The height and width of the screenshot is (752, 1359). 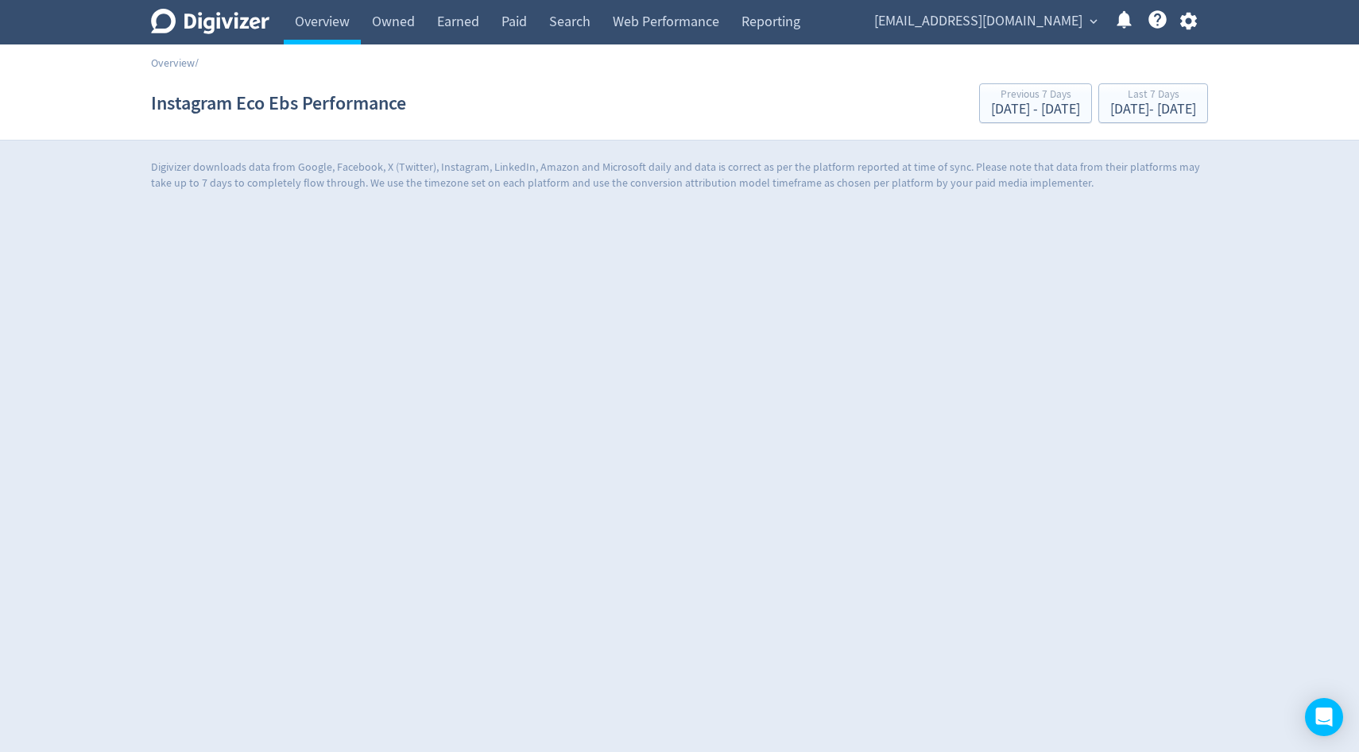 I want to click on span: expand_more, so click(x=1093, y=21).